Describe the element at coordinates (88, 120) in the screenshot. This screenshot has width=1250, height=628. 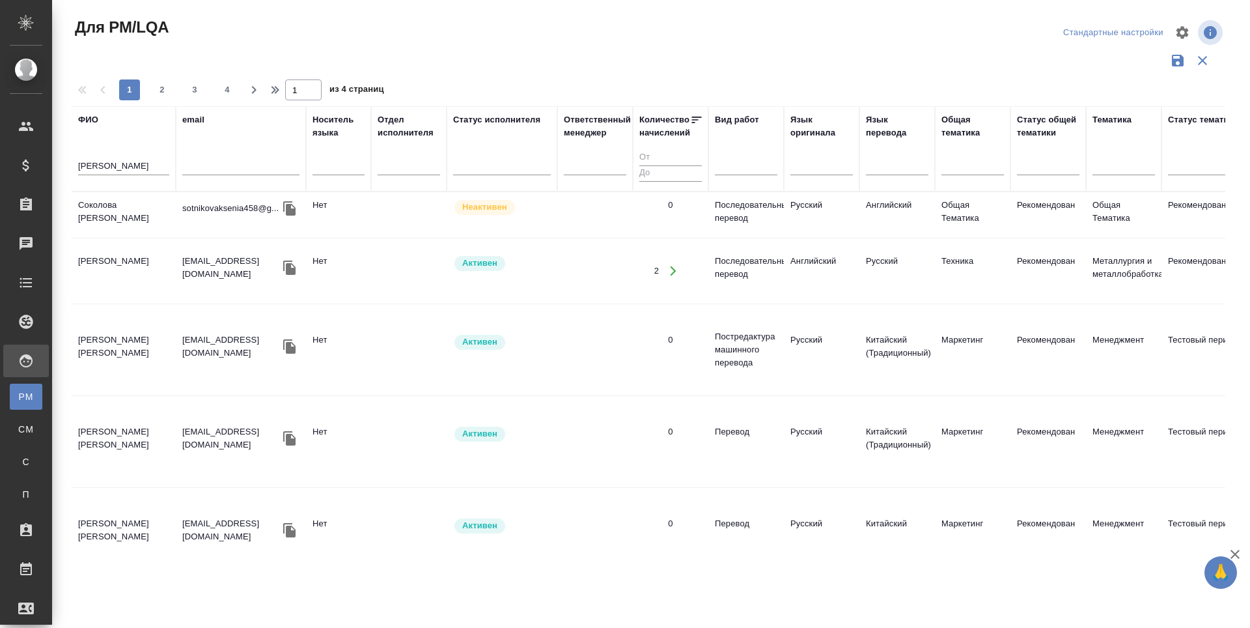
I see `div: ФИО` at that location.